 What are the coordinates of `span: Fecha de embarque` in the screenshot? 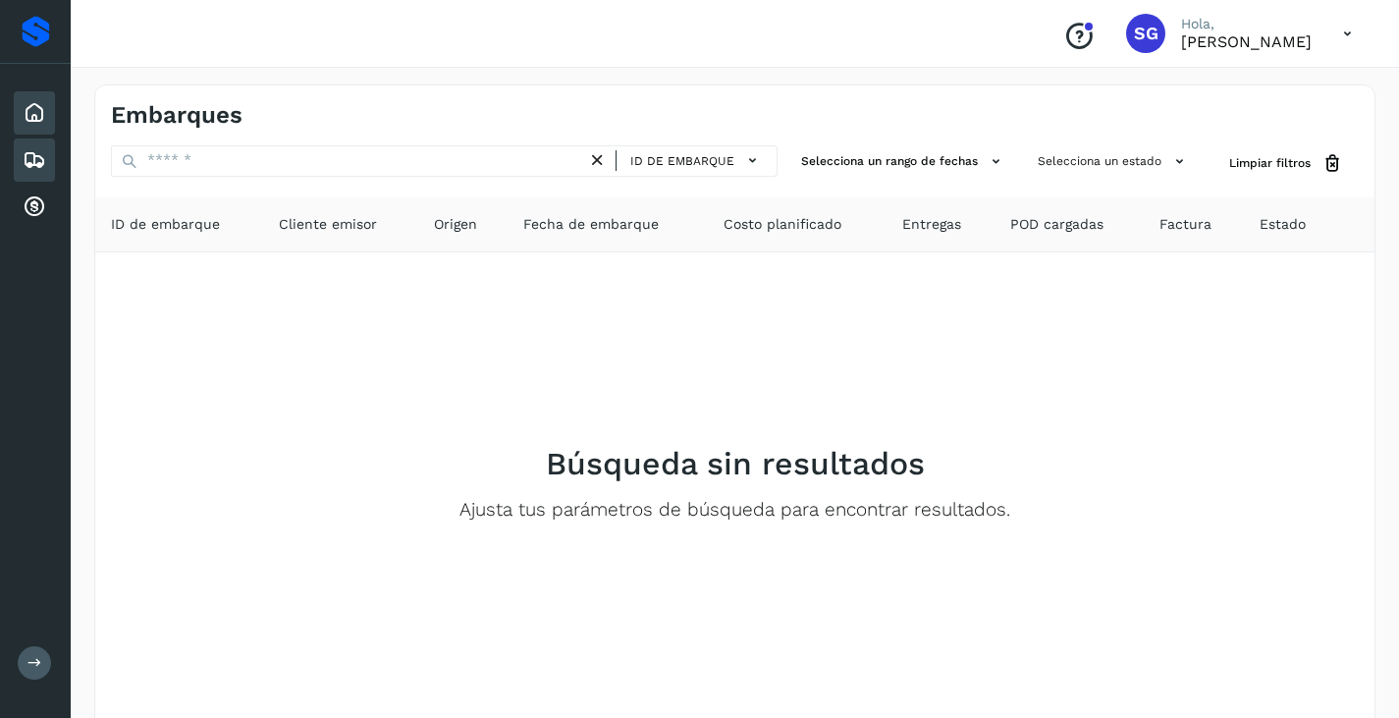 It's located at (591, 224).